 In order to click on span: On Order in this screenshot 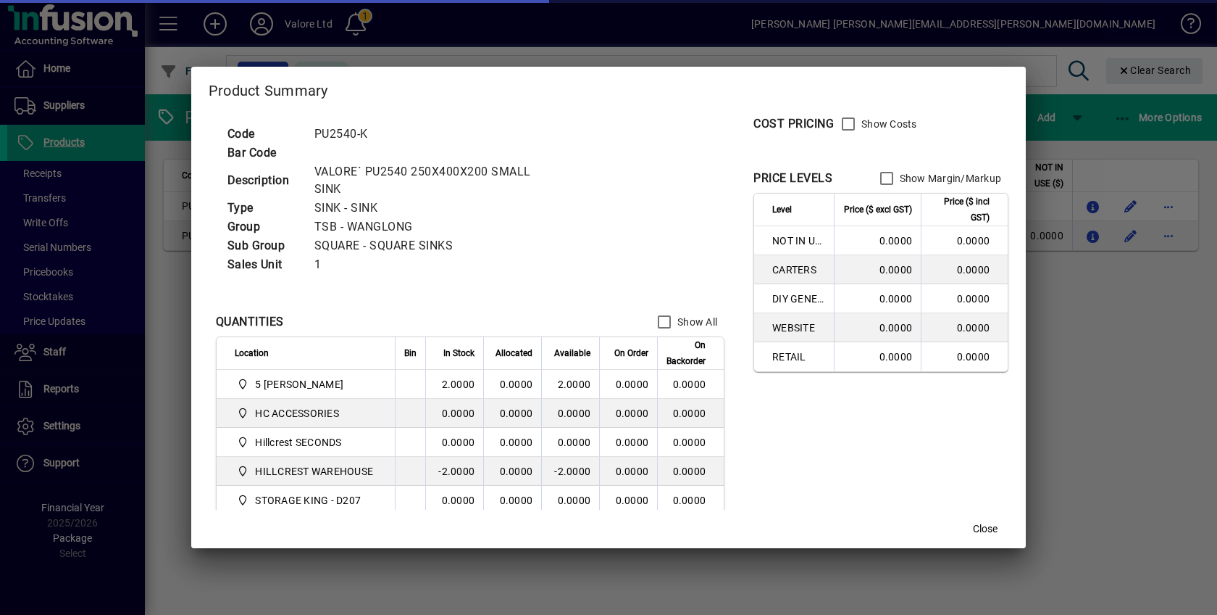, I will do `click(631, 353)`.